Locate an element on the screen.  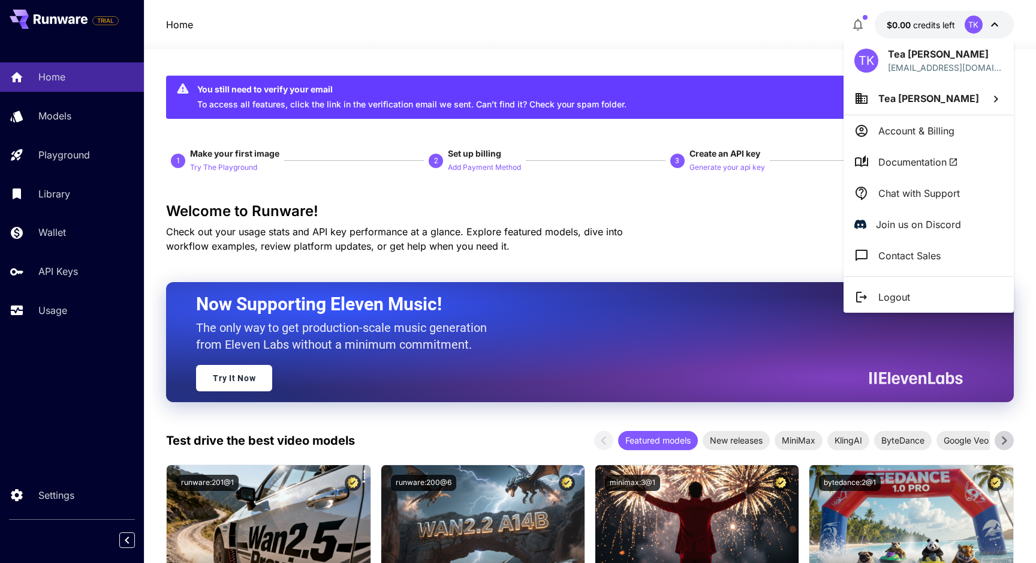
div: TK is located at coordinates (867, 61).